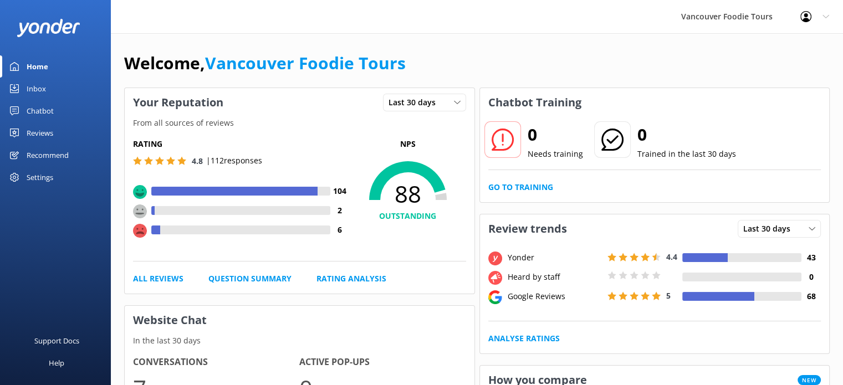  Describe the element at coordinates (305, 63) in the screenshot. I see `a: Vancouver Foodie Tours` at that location.